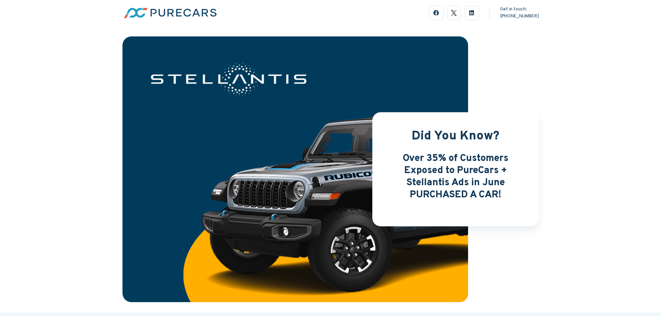 This screenshot has width=661, height=316. What do you see at coordinates (520, 13) in the screenshot?
I see `div: Get in touch:` at bounding box center [520, 13].